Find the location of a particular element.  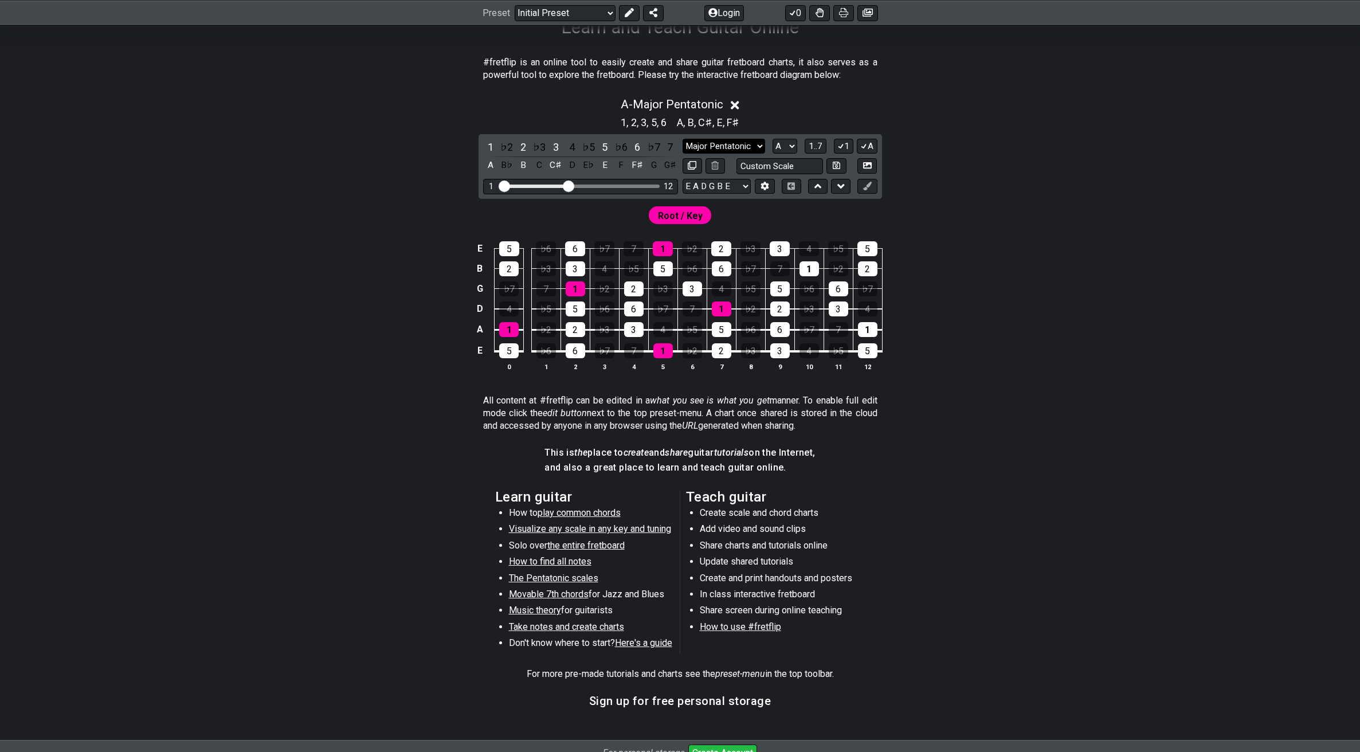

h4: This is place to and guitar on the Internet, is located at coordinates (680, 453).